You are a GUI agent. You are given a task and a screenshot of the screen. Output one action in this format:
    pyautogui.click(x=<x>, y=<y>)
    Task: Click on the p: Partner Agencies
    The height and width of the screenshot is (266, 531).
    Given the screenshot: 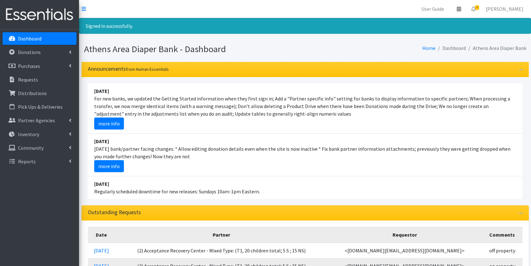 What is the action you would take?
    pyautogui.click(x=36, y=120)
    